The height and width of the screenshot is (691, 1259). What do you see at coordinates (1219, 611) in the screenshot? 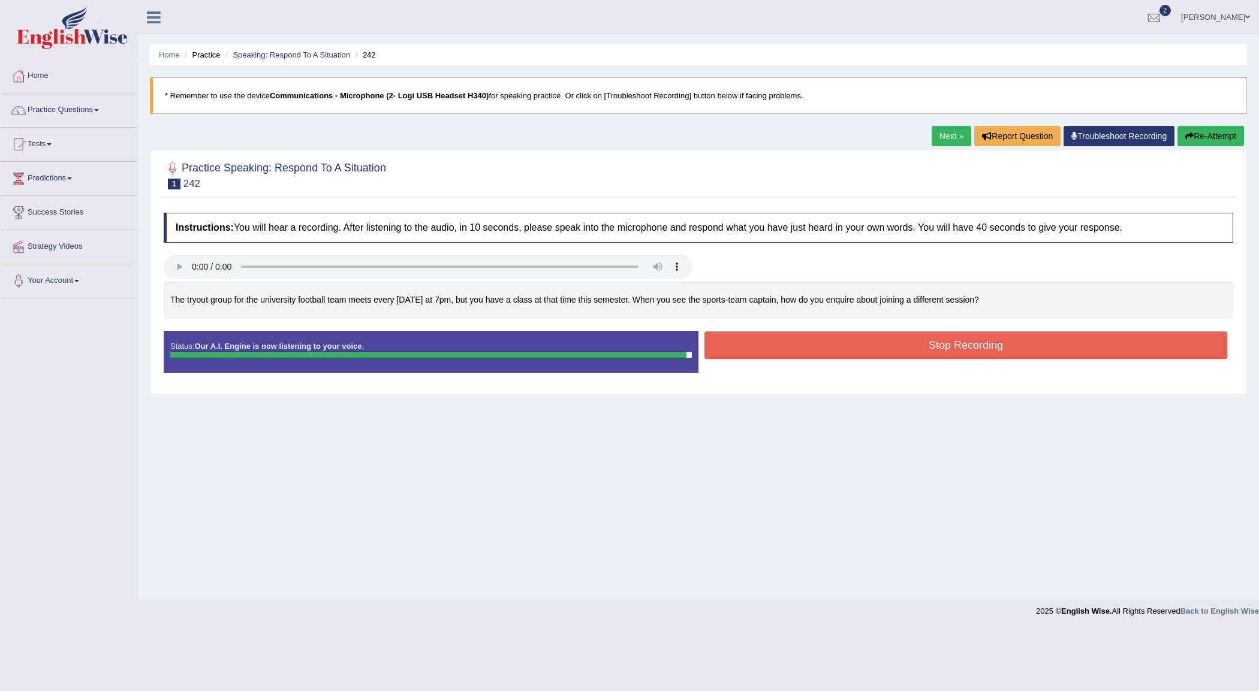
I see `a: Back to English Wise` at bounding box center [1219, 611].